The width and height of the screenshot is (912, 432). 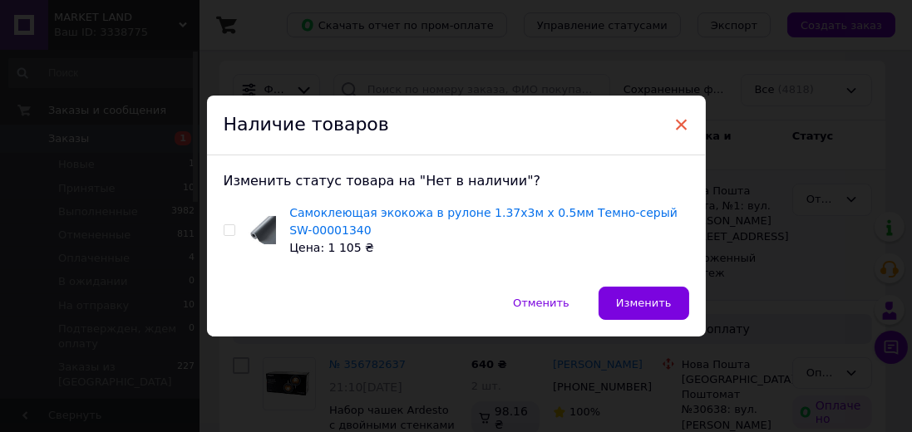 I want to click on div: Изменить статус товара на "Нет в наличии"?, so click(x=456, y=181).